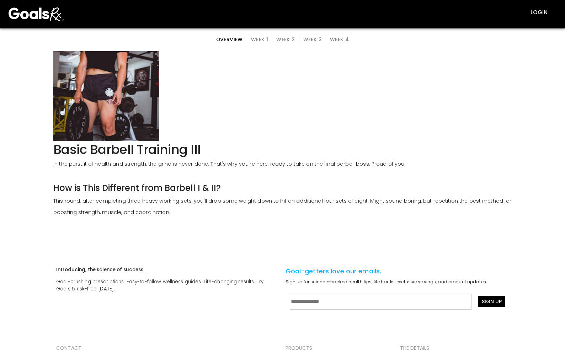  What do you see at coordinates (491, 301) in the screenshot?
I see `button: Sign Up` at bounding box center [491, 301].